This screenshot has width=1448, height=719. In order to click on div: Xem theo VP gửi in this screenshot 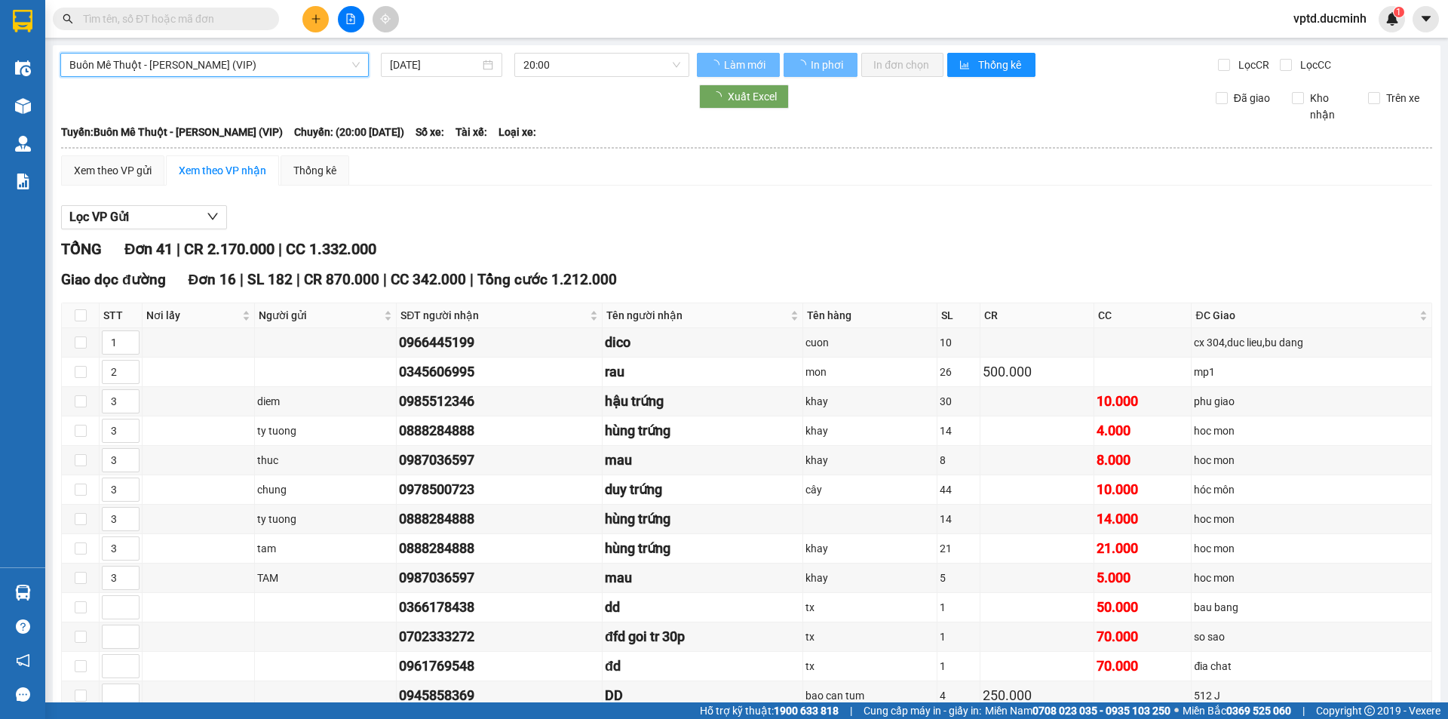, I will do `click(112, 170)`.